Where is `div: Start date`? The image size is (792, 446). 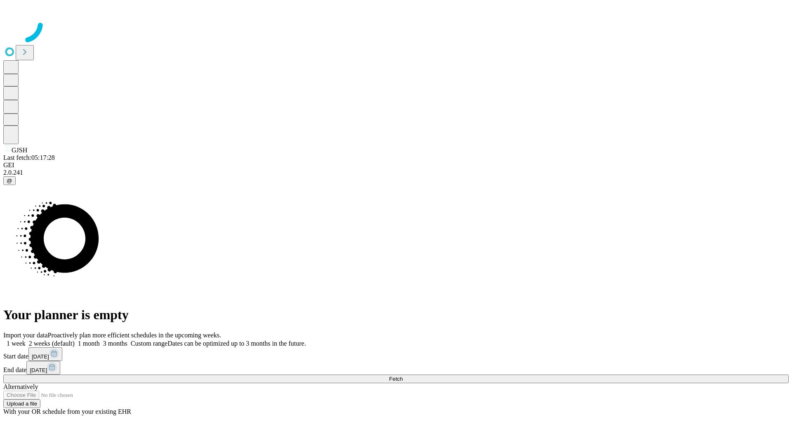 div: Start date is located at coordinates (396, 354).